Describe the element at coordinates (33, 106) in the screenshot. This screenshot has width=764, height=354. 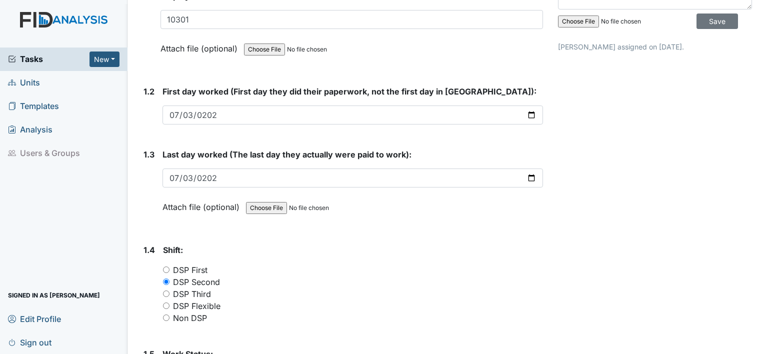
I see `span: Templates` at that location.